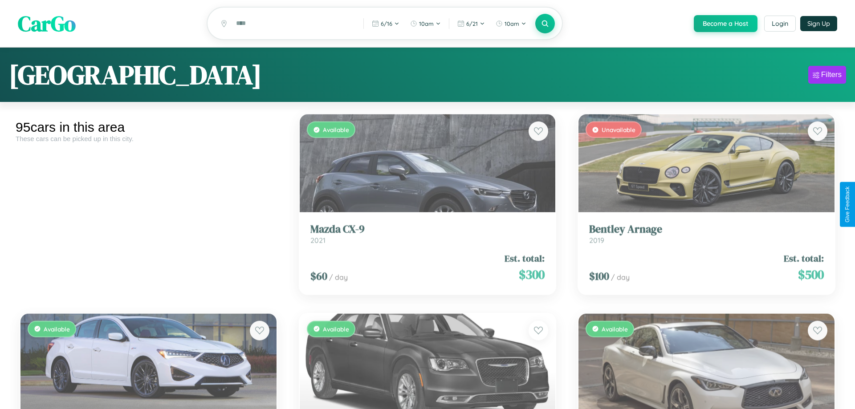 The width and height of the screenshot is (855, 409). I want to click on span: 2021, so click(318, 238).